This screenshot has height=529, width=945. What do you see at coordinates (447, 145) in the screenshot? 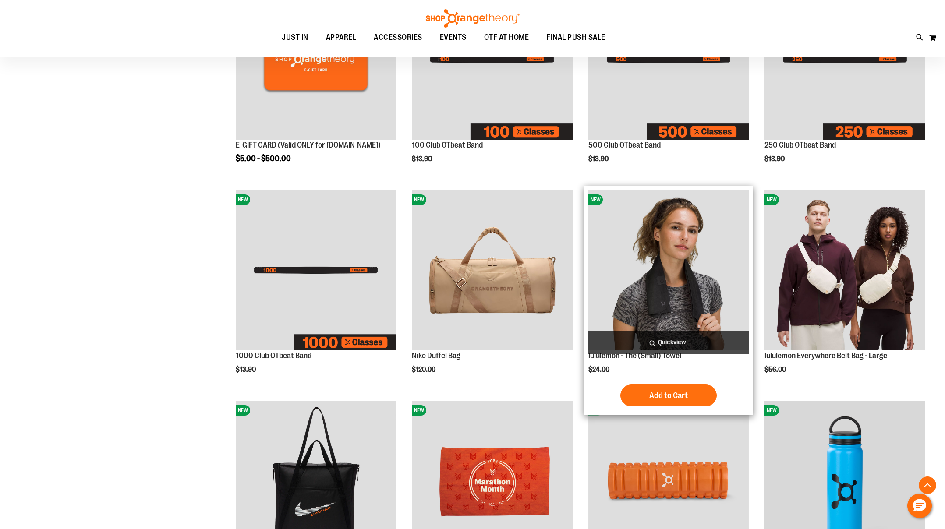
I see `a: 100 Club OTbeat Band` at bounding box center [447, 145].